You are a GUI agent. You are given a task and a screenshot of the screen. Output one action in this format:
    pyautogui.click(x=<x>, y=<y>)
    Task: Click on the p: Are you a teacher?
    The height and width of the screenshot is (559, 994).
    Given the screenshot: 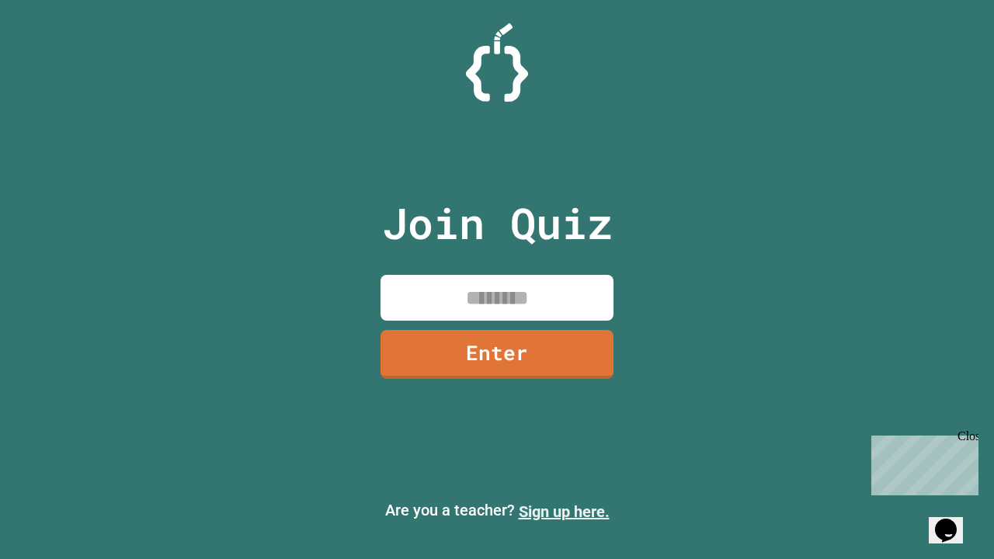 What is the action you would take?
    pyautogui.click(x=497, y=511)
    